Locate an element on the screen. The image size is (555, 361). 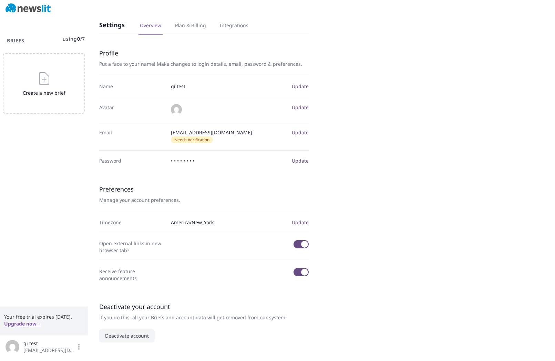
h3: Preferences is located at coordinates (204, 189).